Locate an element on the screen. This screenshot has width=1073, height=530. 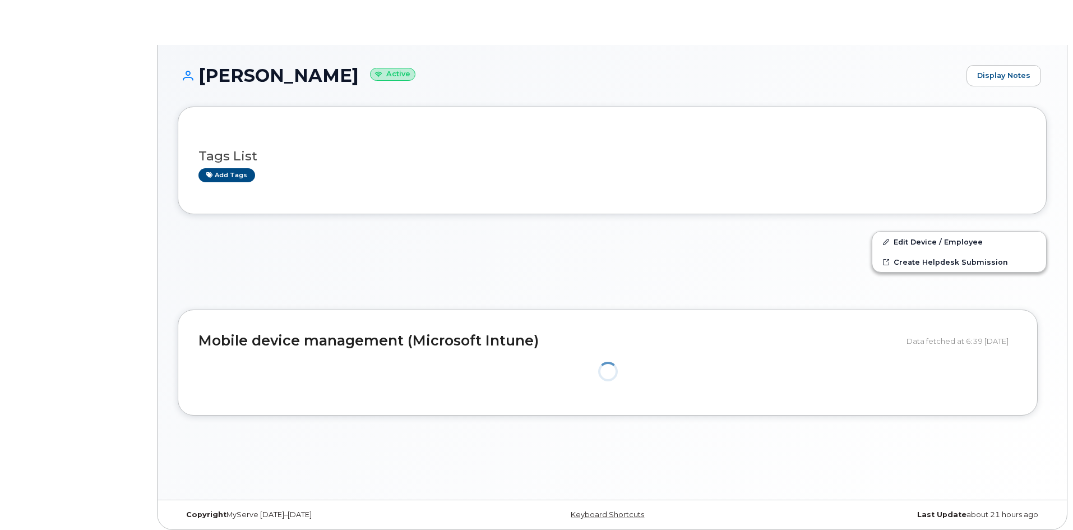
a: Add tags is located at coordinates (226, 175).